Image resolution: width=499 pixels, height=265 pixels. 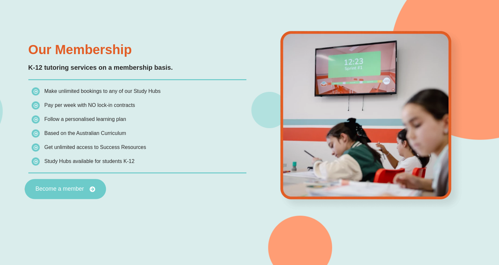 I want to click on span: Get unlimited access to Success Resources, so click(x=95, y=147).